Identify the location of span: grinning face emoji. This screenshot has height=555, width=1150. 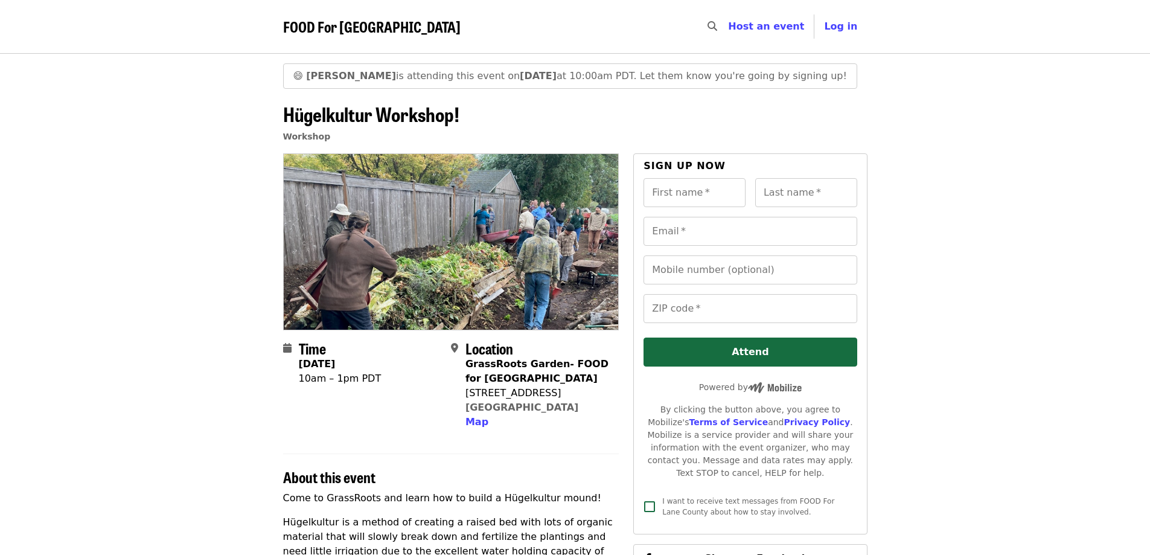
(298, 75).